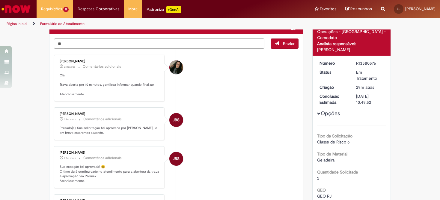  I want to click on time: 30/09/2025 10:42:57, so click(365, 87).